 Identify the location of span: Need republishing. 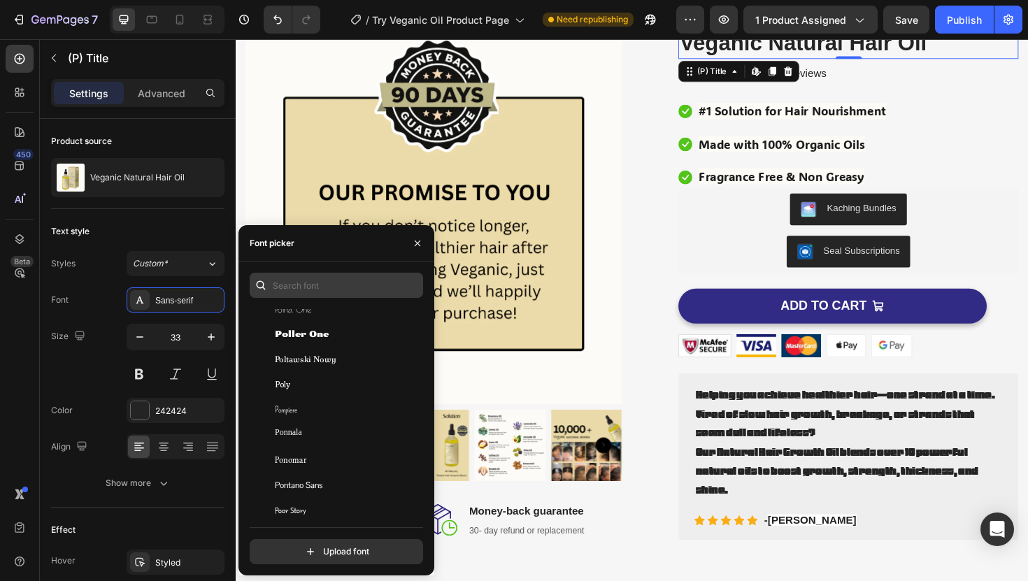
(592, 20).